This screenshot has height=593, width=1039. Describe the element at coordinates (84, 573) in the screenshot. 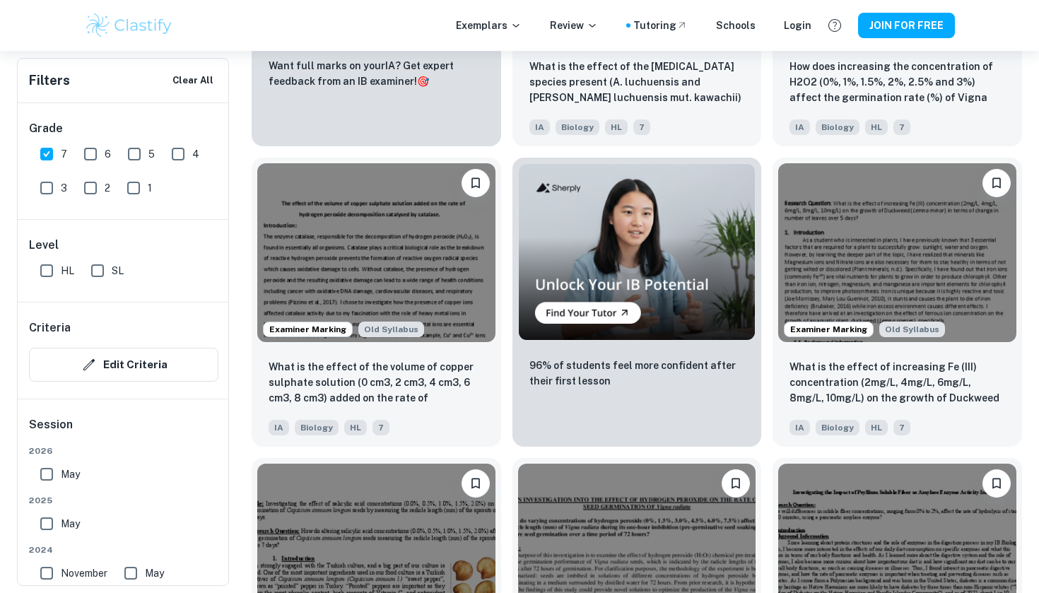

I see `span: November` at that location.